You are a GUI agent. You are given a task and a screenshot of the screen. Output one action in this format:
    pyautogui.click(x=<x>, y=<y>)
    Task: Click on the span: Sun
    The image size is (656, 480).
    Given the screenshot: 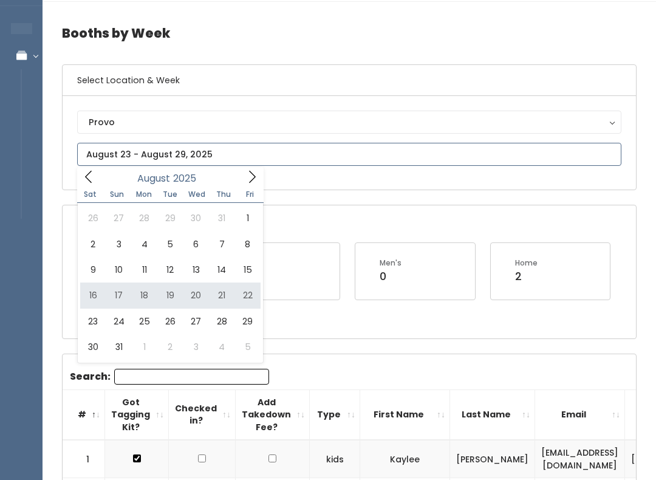 What is the action you would take?
    pyautogui.click(x=117, y=194)
    